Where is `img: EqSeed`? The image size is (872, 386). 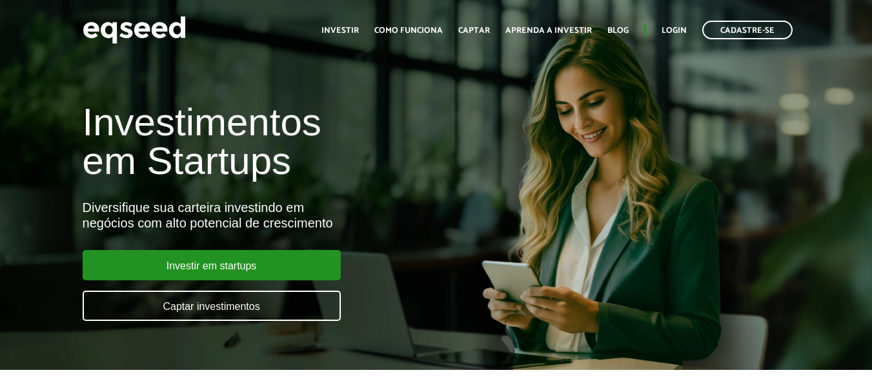
img: EqSeed is located at coordinates (134, 30).